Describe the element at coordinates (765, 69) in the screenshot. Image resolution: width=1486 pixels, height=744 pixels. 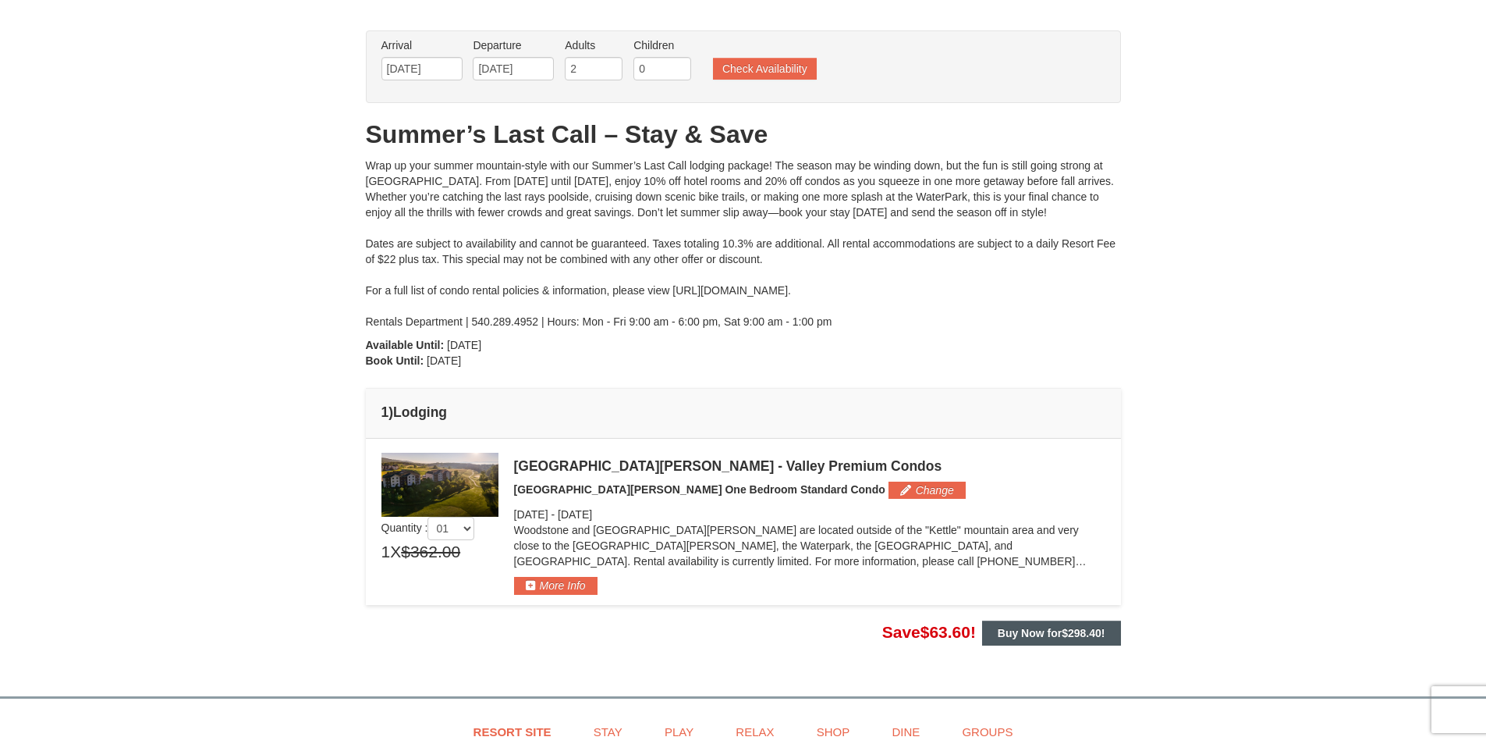
I see `button: Check Availability` at that location.